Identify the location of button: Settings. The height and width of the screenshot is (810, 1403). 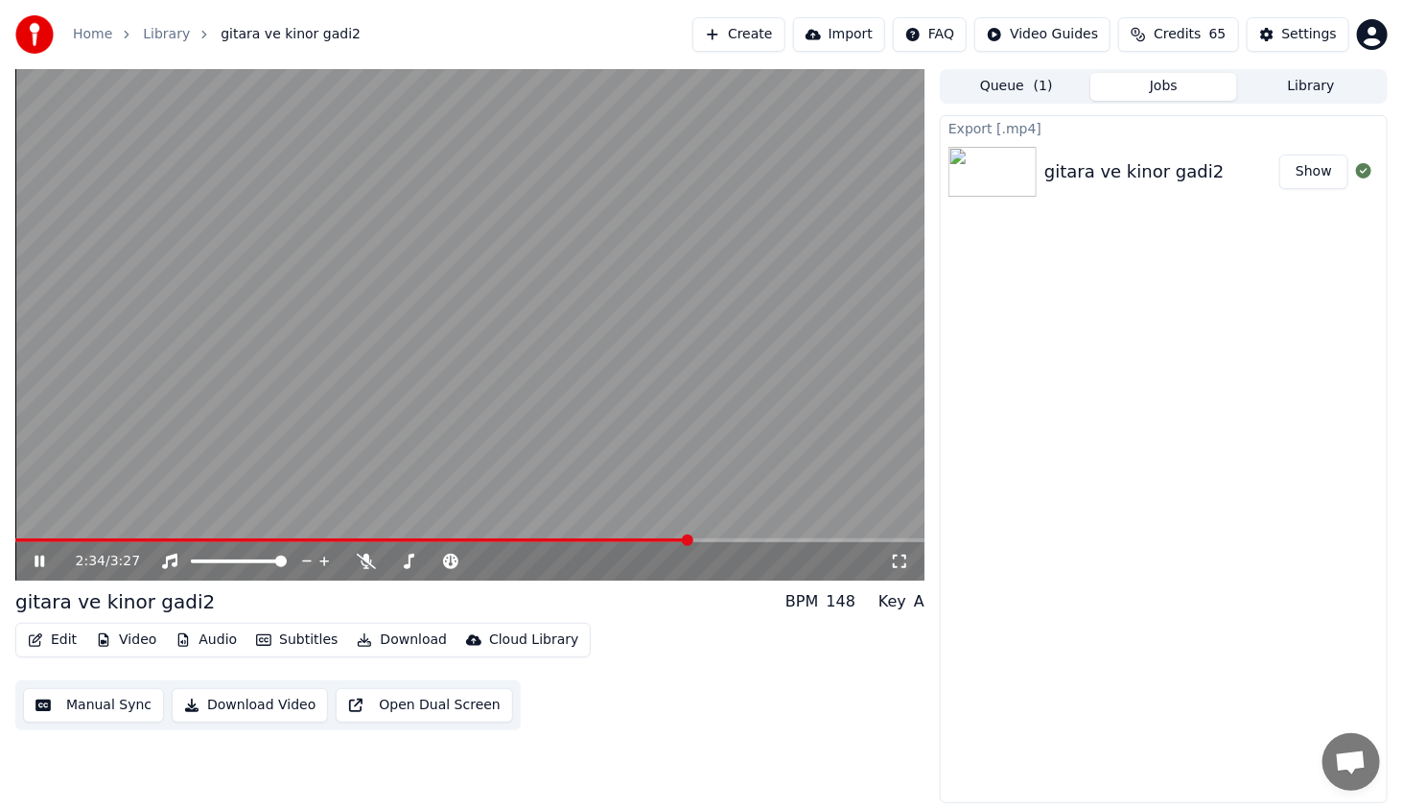
(1298, 35).